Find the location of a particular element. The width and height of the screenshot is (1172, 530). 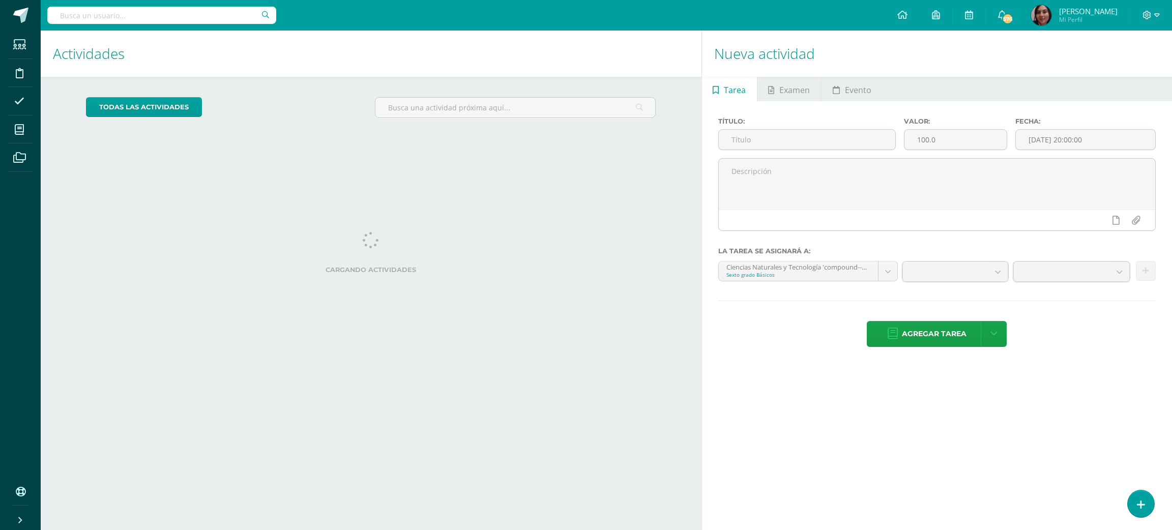

span: Tarea is located at coordinates (735, 90).